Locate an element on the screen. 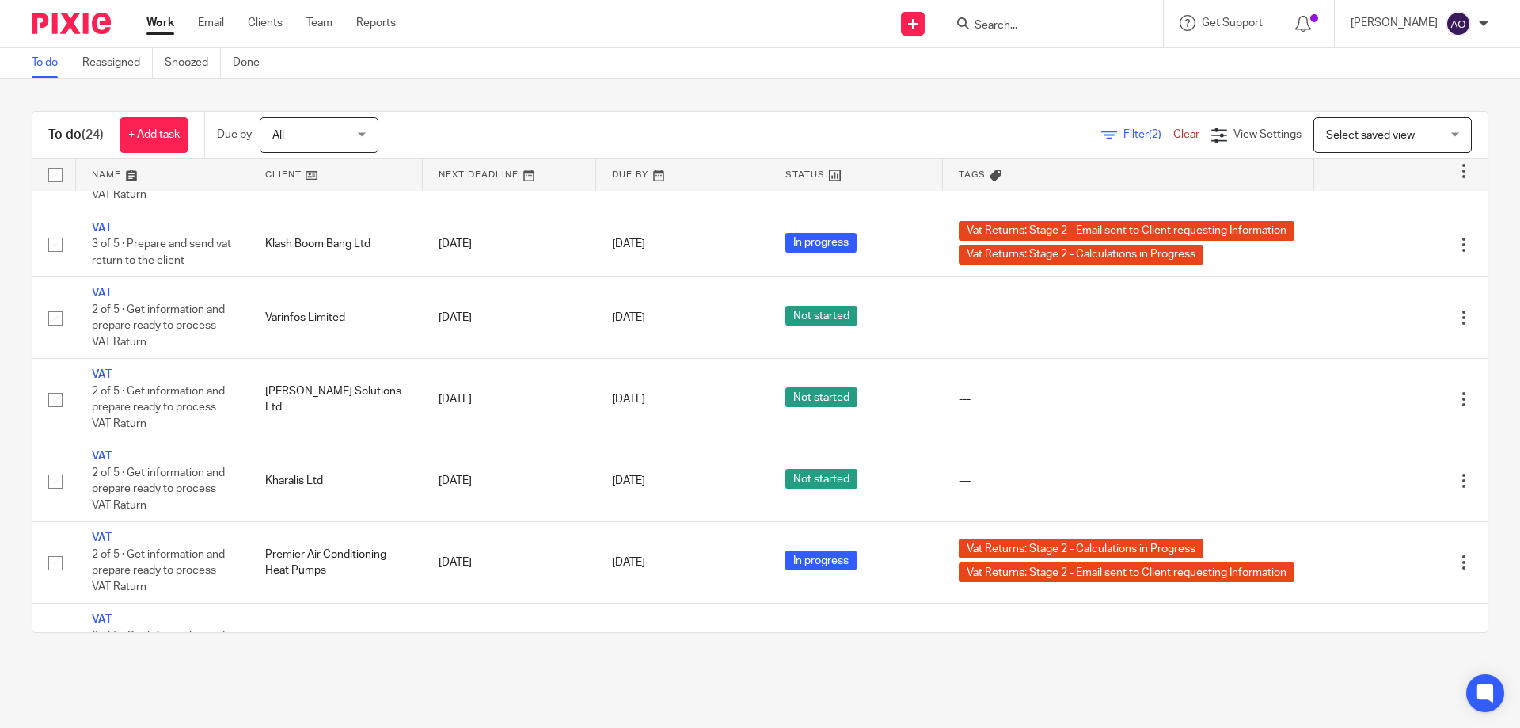  a: Clear is located at coordinates (1186, 135).